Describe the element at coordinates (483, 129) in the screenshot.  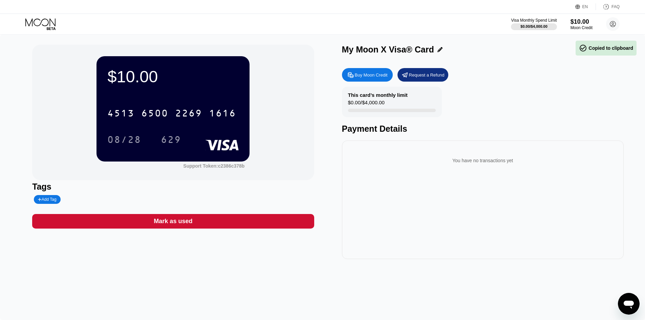
I see `div: Payment Details` at that location.